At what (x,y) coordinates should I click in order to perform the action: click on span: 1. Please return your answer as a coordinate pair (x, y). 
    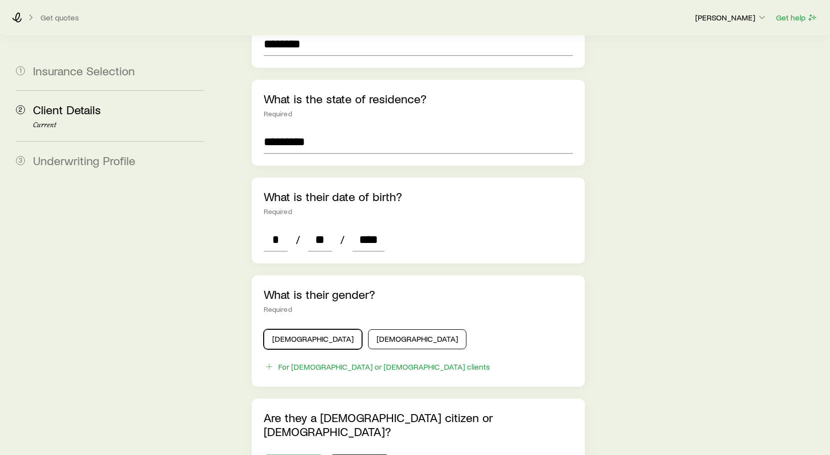
    Looking at the image, I should click on (20, 71).